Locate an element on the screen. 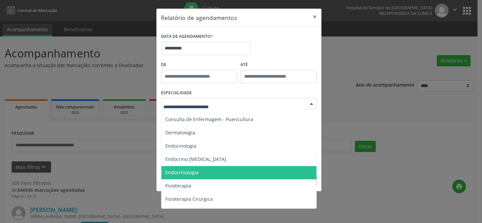 The width and height of the screenshot is (482, 223). span: Endocinologia is located at coordinates (181, 145).